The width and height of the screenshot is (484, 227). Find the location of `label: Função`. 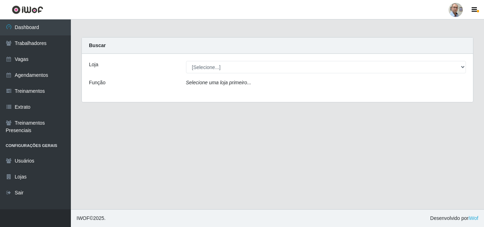

label: Função is located at coordinates (97, 82).